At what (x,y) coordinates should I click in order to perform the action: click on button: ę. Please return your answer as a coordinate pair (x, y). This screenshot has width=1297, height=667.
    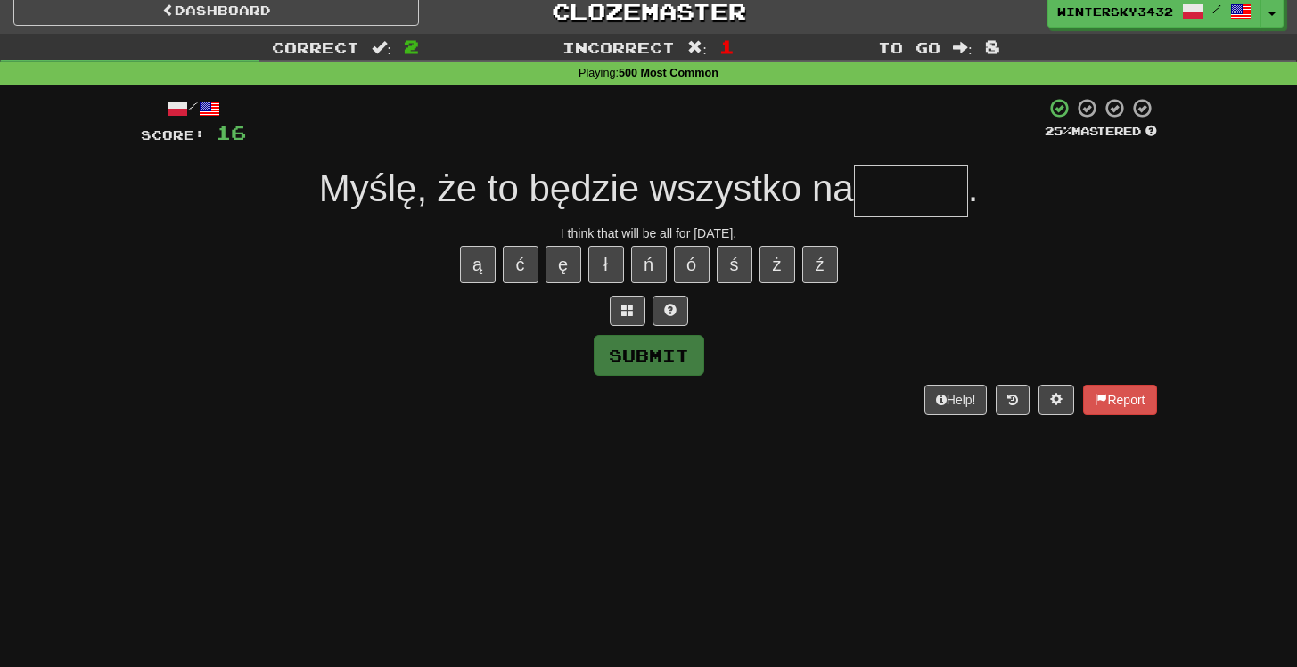
    Looking at the image, I should click on (563, 265).